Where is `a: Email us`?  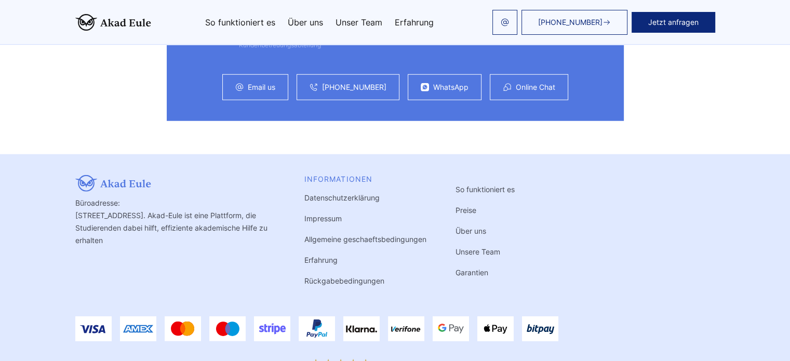 a: Email us is located at coordinates (261, 87).